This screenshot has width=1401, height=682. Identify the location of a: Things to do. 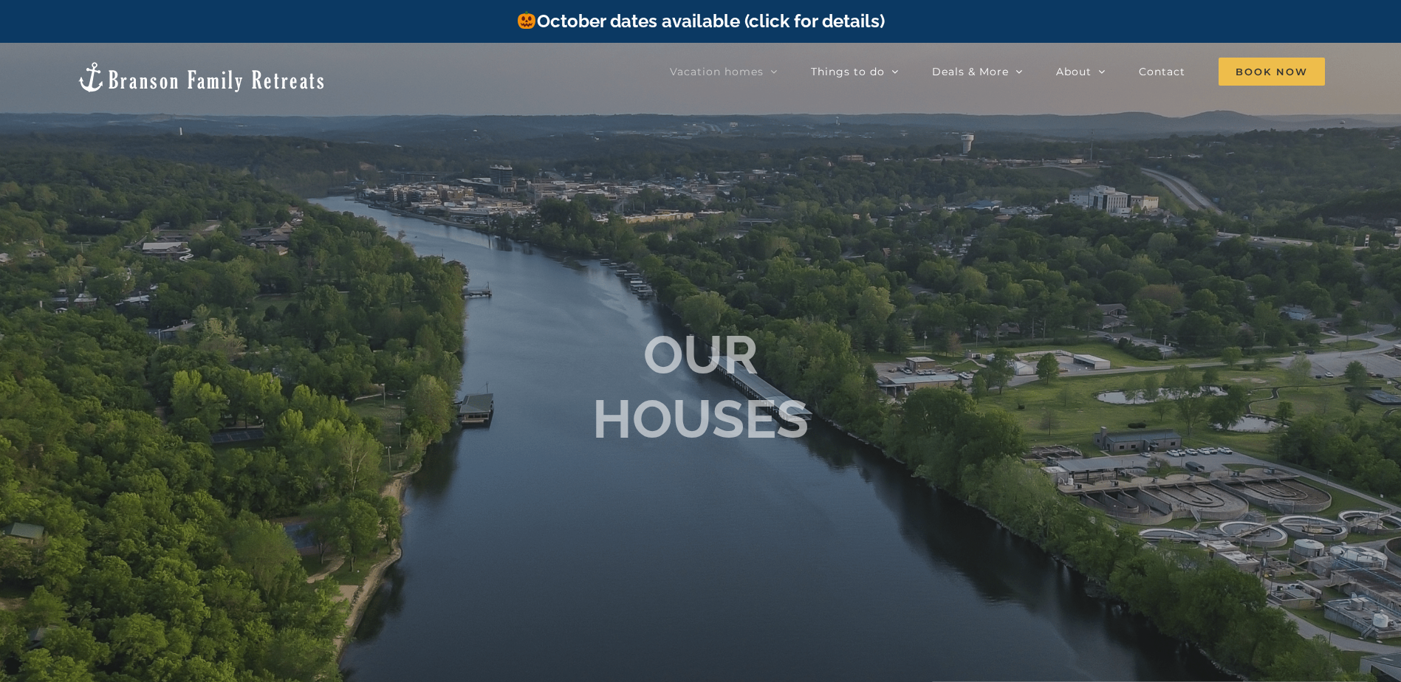
(854, 72).